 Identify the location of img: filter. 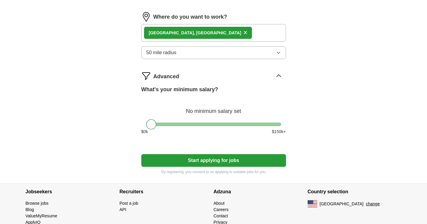
(146, 76).